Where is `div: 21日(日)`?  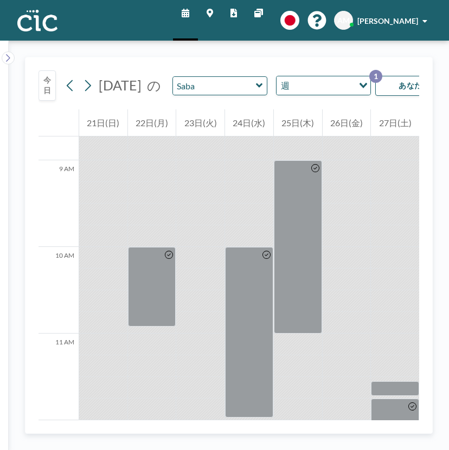 div: 21日(日) is located at coordinates (103, 123).